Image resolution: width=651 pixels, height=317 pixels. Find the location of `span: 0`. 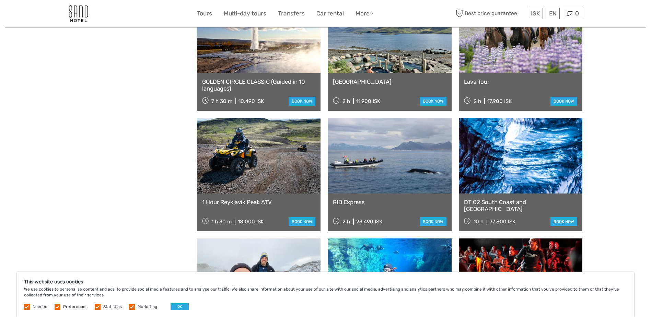

span: 0 is located at coordinates (577, 13).